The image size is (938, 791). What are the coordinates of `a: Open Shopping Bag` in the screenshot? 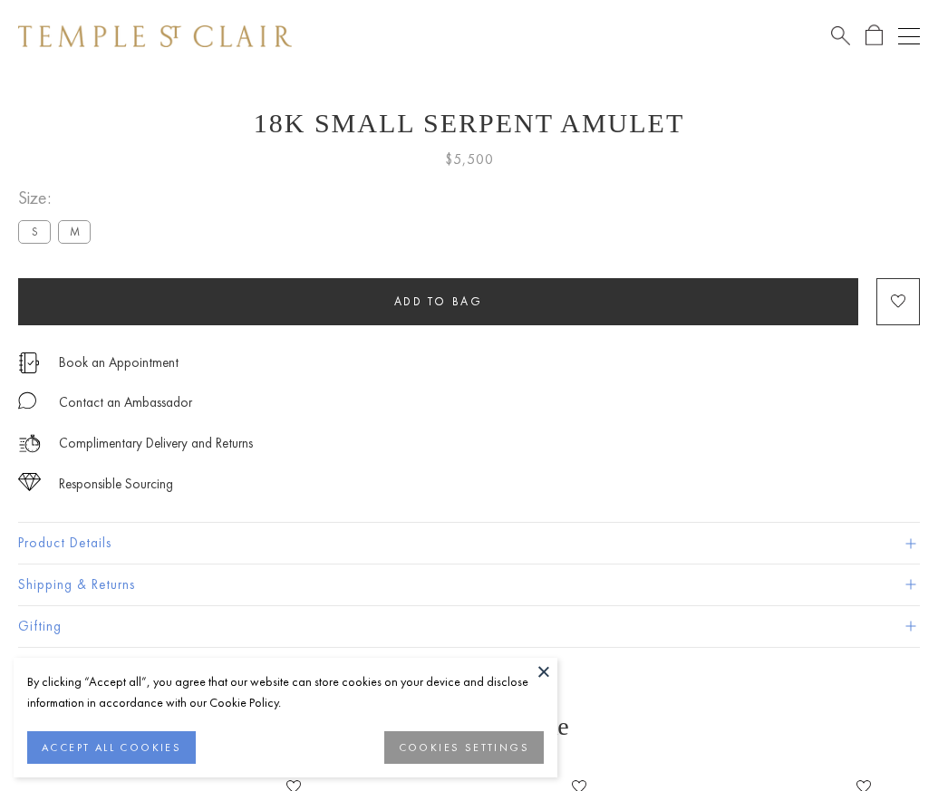 It's located at (874, 35).